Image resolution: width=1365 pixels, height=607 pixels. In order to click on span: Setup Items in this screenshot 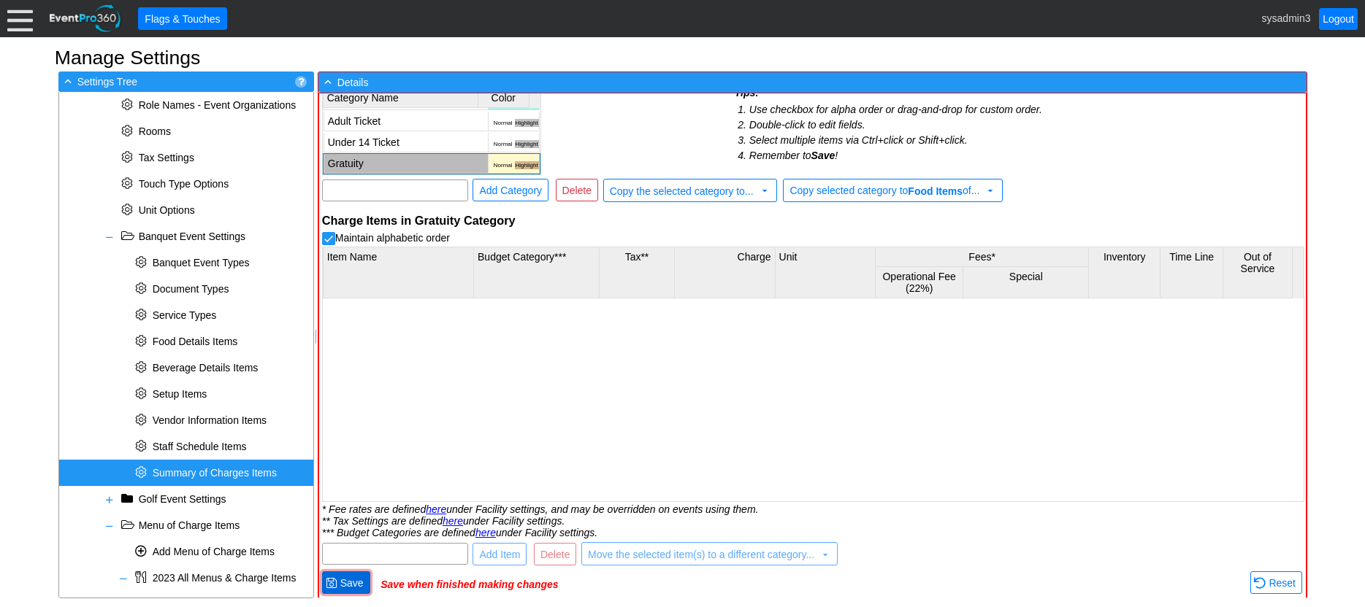, I will do `click(180, 394)`.